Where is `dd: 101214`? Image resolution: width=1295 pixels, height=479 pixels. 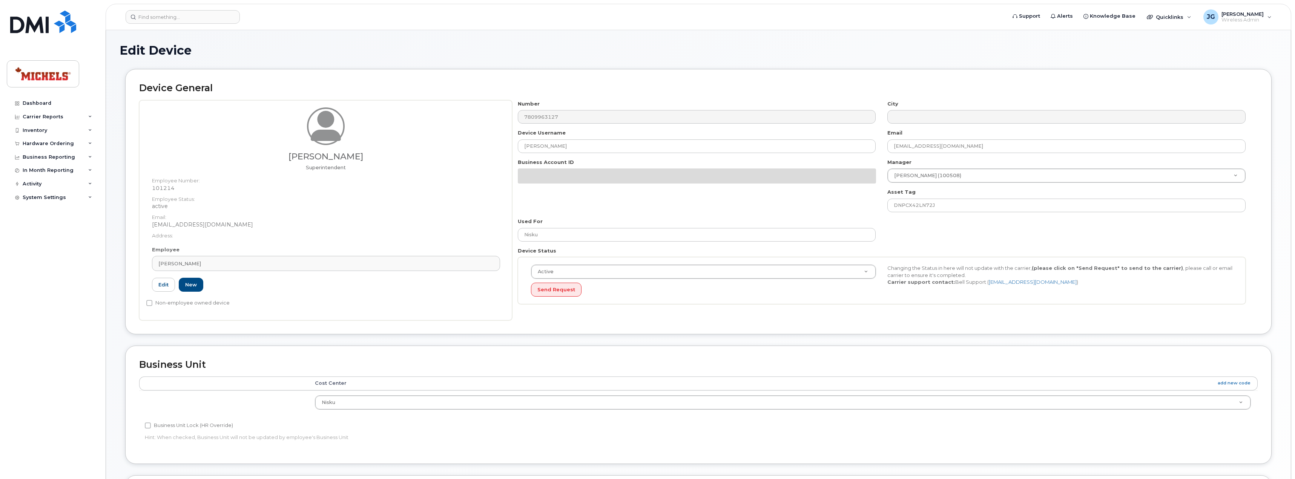
dd: 101214 is located at coordinates (326, 188).